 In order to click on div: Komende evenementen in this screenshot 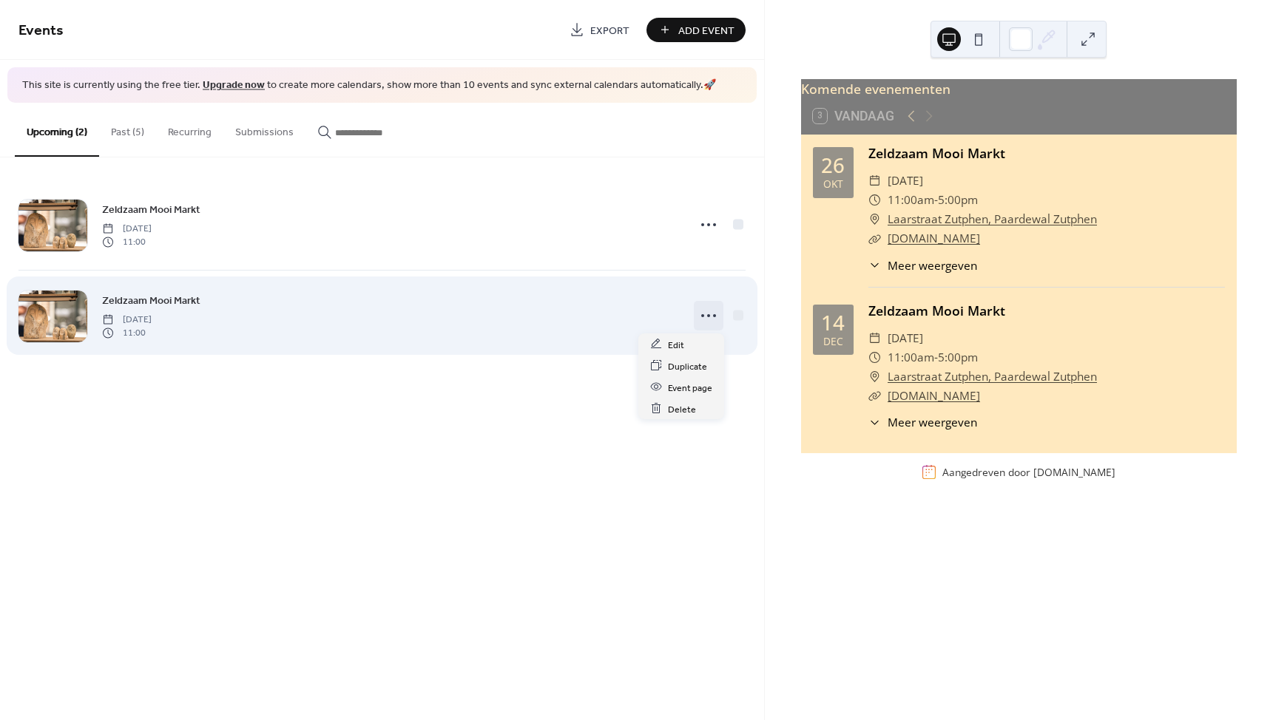, I will do `click(1019, 89)`.